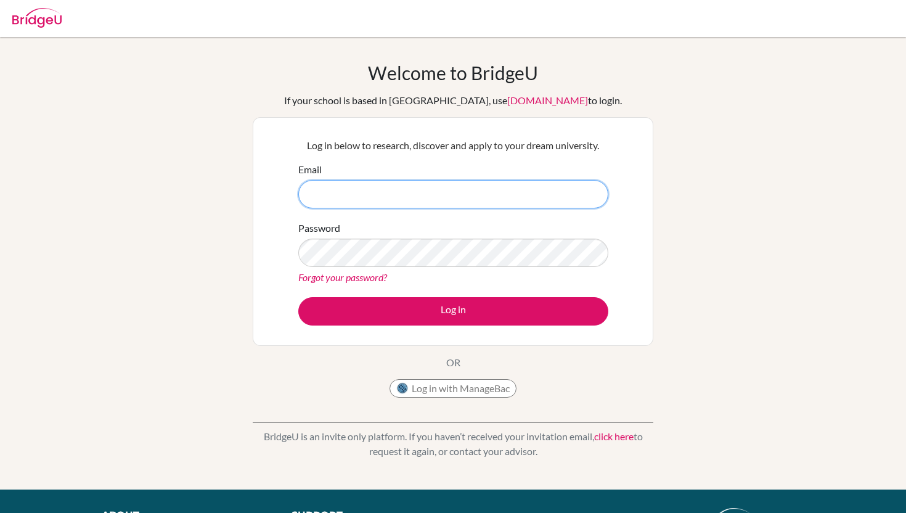 This screenshot has height=513, width=906. I want to click on label: Email, so click(310, 170).